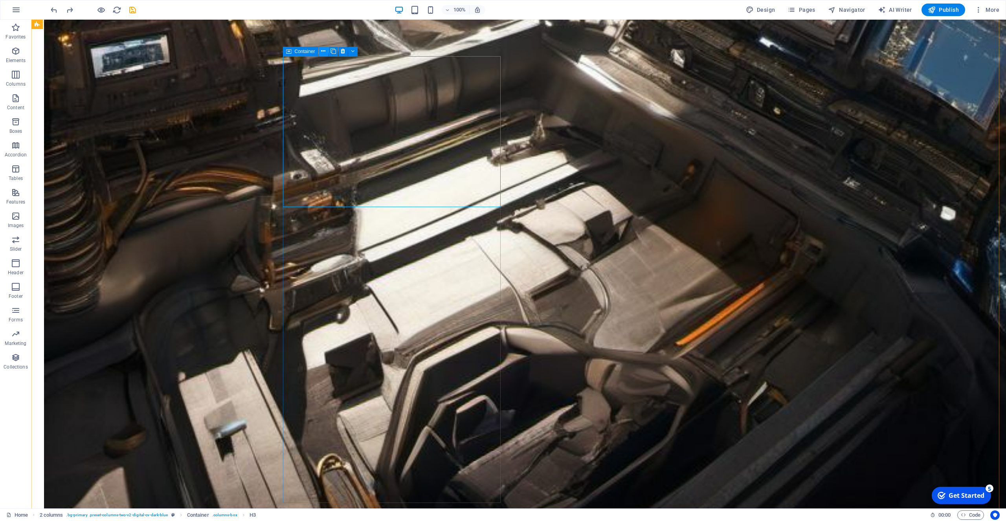  I want to click on button: undo, so click(54, 10).